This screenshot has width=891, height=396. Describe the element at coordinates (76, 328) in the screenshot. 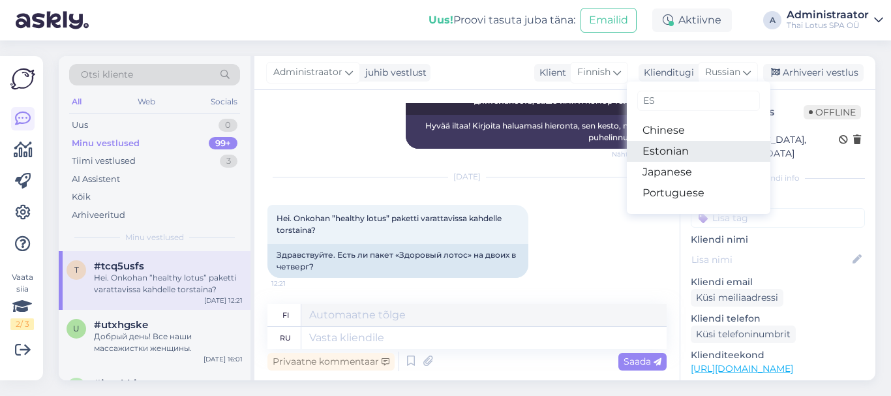

I see `span: u` at that location.